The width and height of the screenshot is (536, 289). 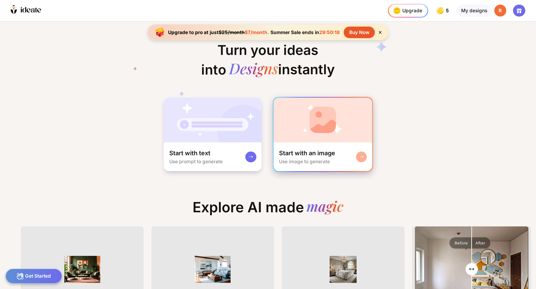 What do you see at coordinates (268, 210) in the screenshot?
I see `div: Explore AI made` at bounding box center [268, 210].